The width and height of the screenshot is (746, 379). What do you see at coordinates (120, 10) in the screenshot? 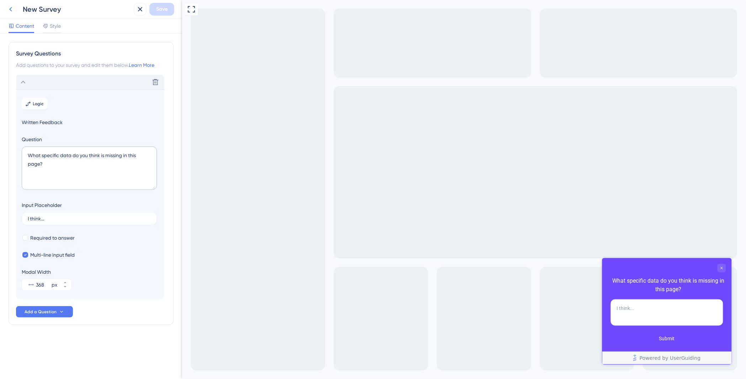
I see `div: Close survey` at bounding box center [120, 10].